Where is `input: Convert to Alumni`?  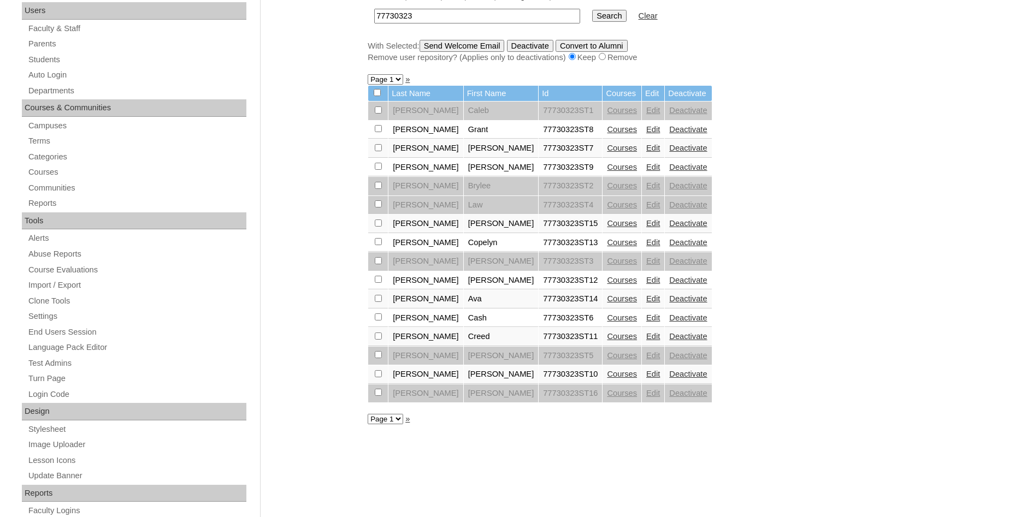
input: Convert to Alumni is located at coordinates (592, 46).